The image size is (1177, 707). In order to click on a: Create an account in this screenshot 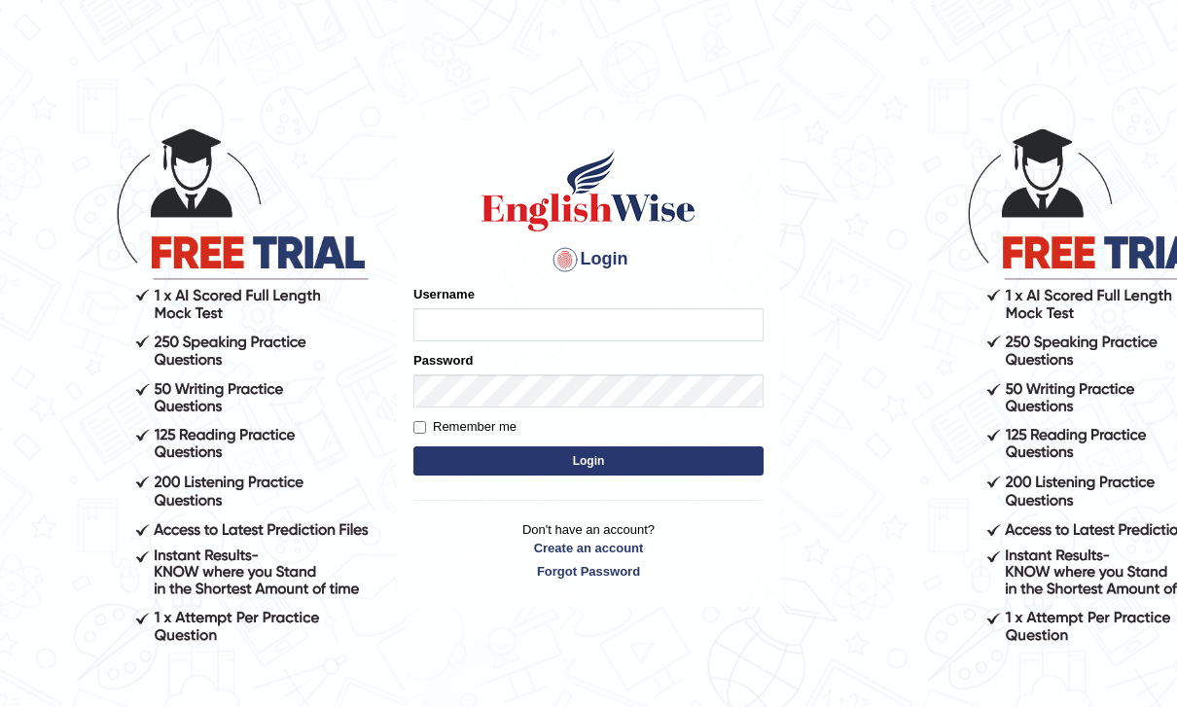, I will do `click(588, 548)`.